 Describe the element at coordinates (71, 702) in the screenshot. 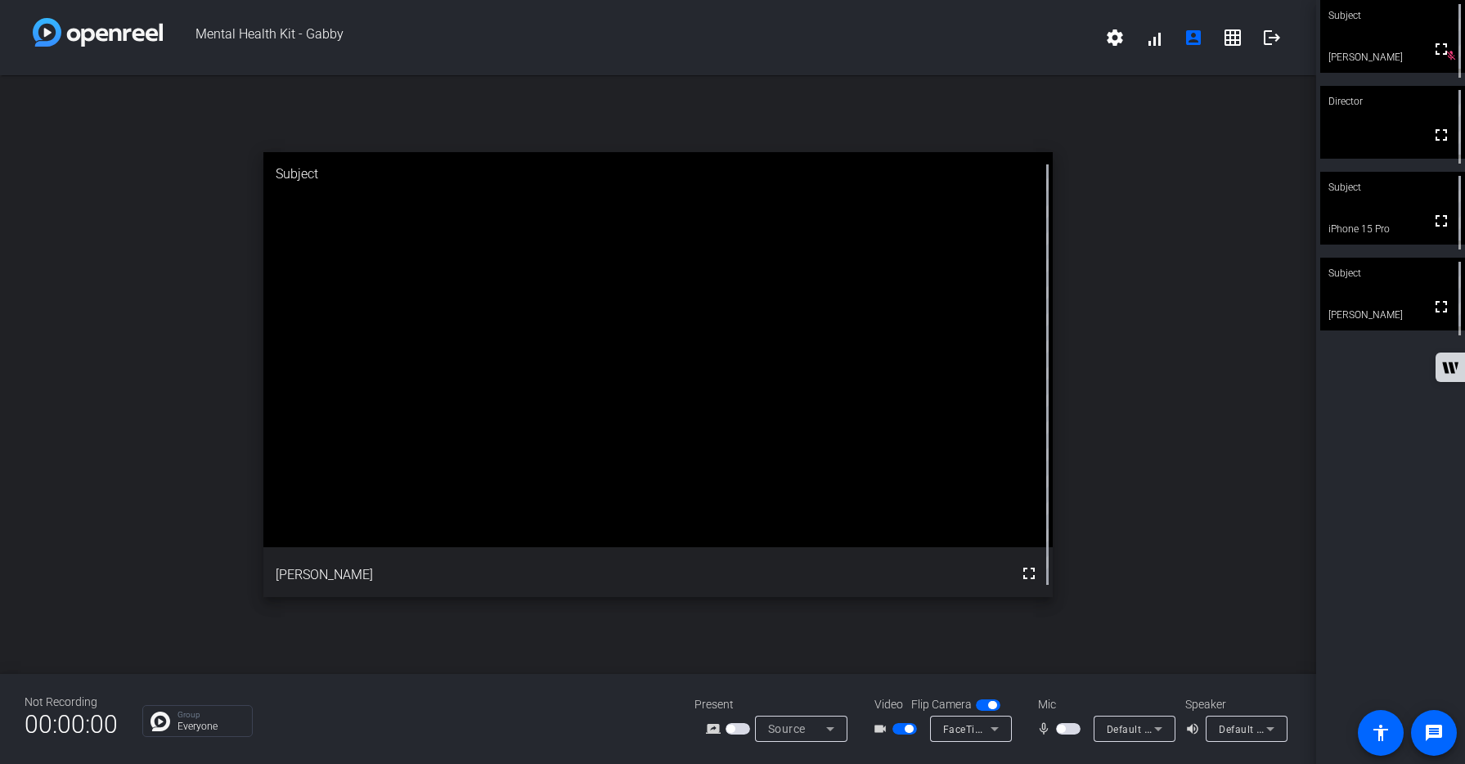

I see `div: Not Recording` at that location.